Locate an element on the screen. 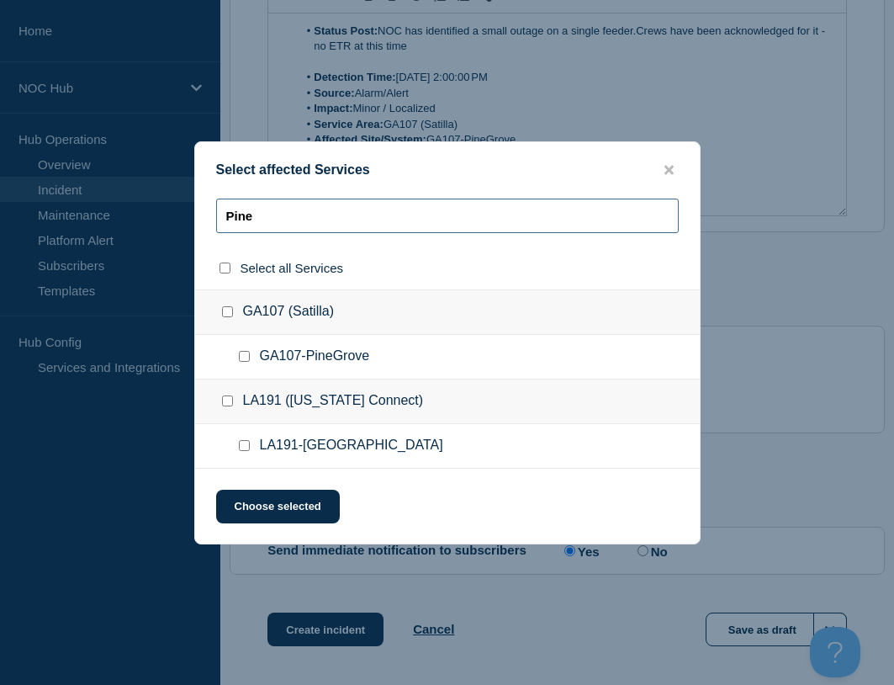  input: Search is located at coordinates (448, 215).